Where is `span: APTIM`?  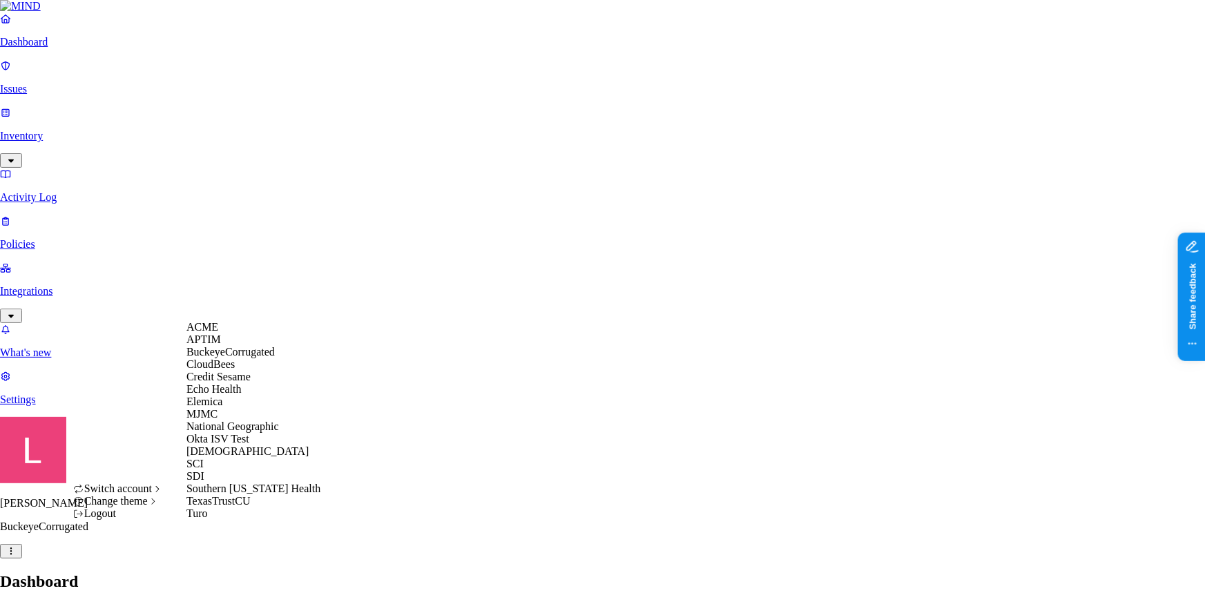
span: APTIM is located at coordinates (204, 339).